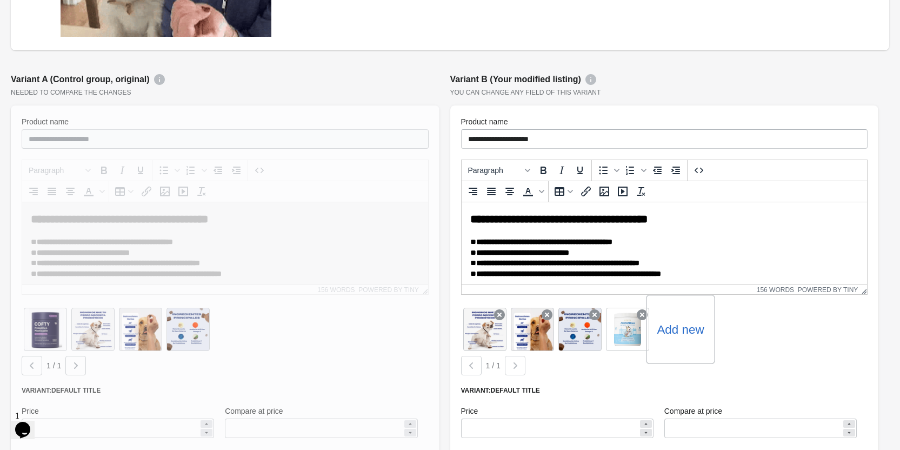 This screenshot has height=450, width=900. What do you see at coordinates (604, 191) in the screenshot?
I see `button: Insert/edit image` at bounding box center [604, 191].